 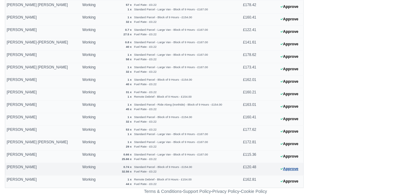 I want to click on td: £178.42, so click(x=244, y=7).